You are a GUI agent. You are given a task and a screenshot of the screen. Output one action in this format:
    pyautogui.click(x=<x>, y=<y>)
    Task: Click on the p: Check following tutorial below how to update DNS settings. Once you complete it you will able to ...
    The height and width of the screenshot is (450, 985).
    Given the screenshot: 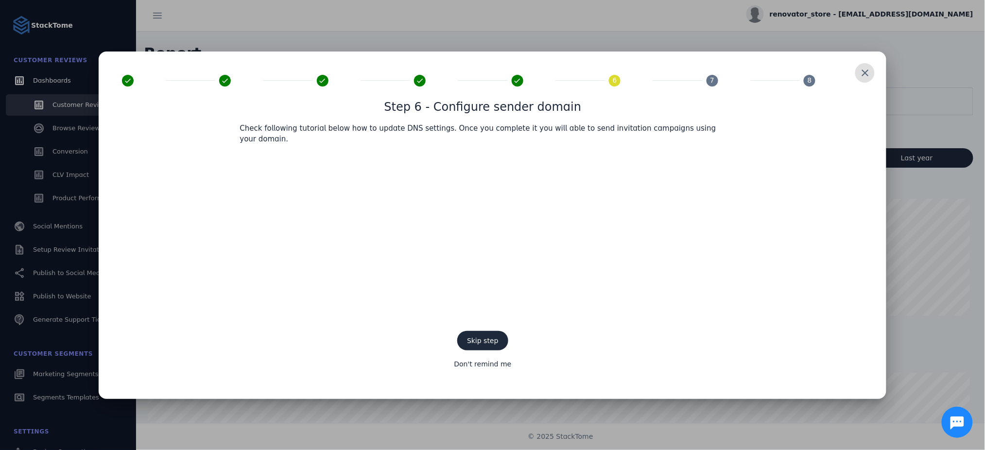 What is the action you would take?
    pyautogui.click(x=483, y=134)
    